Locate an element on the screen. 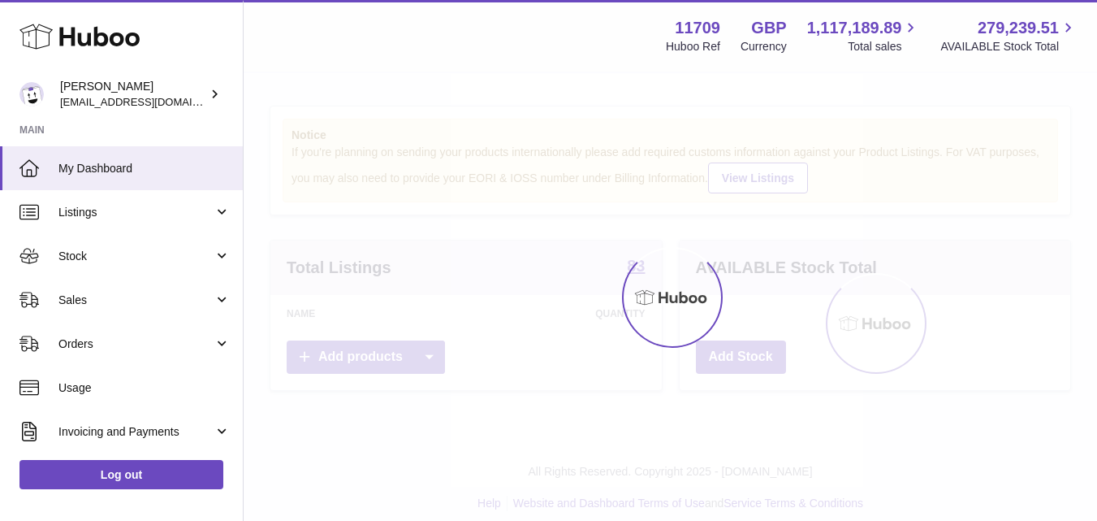  span: Stock is located at coordinates (136, 256).